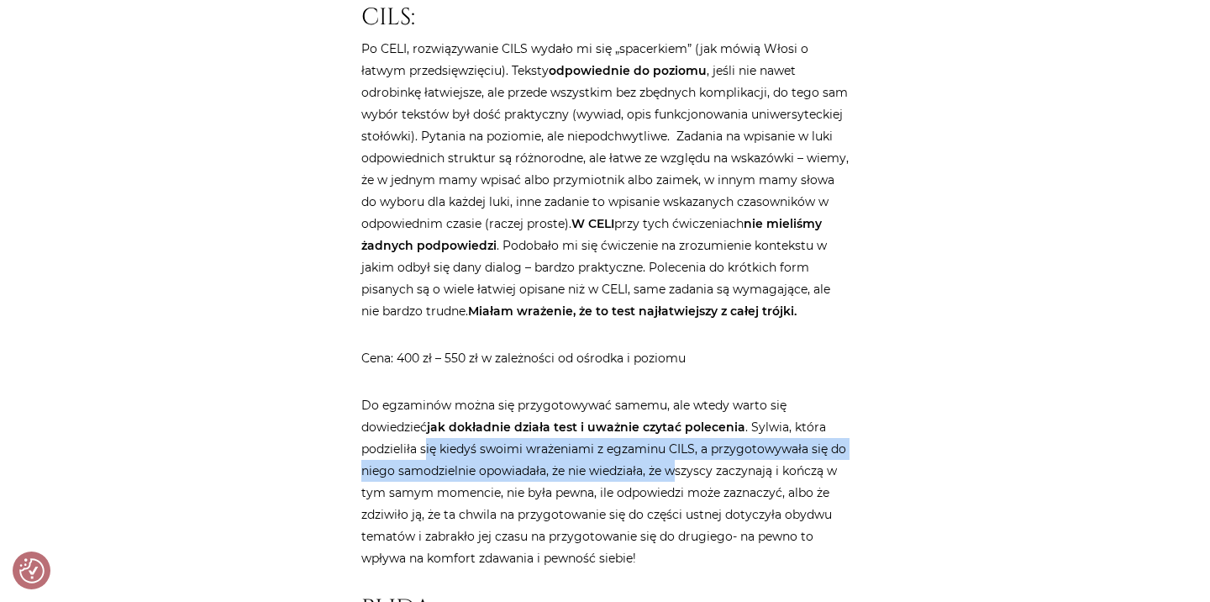  What do you see at coordinates (632, 311) in the screenshot?
I see `strong: Miałam wrażenie, że to test najłatwiejszy z całej trójki.` at bounding box center [632, 311].